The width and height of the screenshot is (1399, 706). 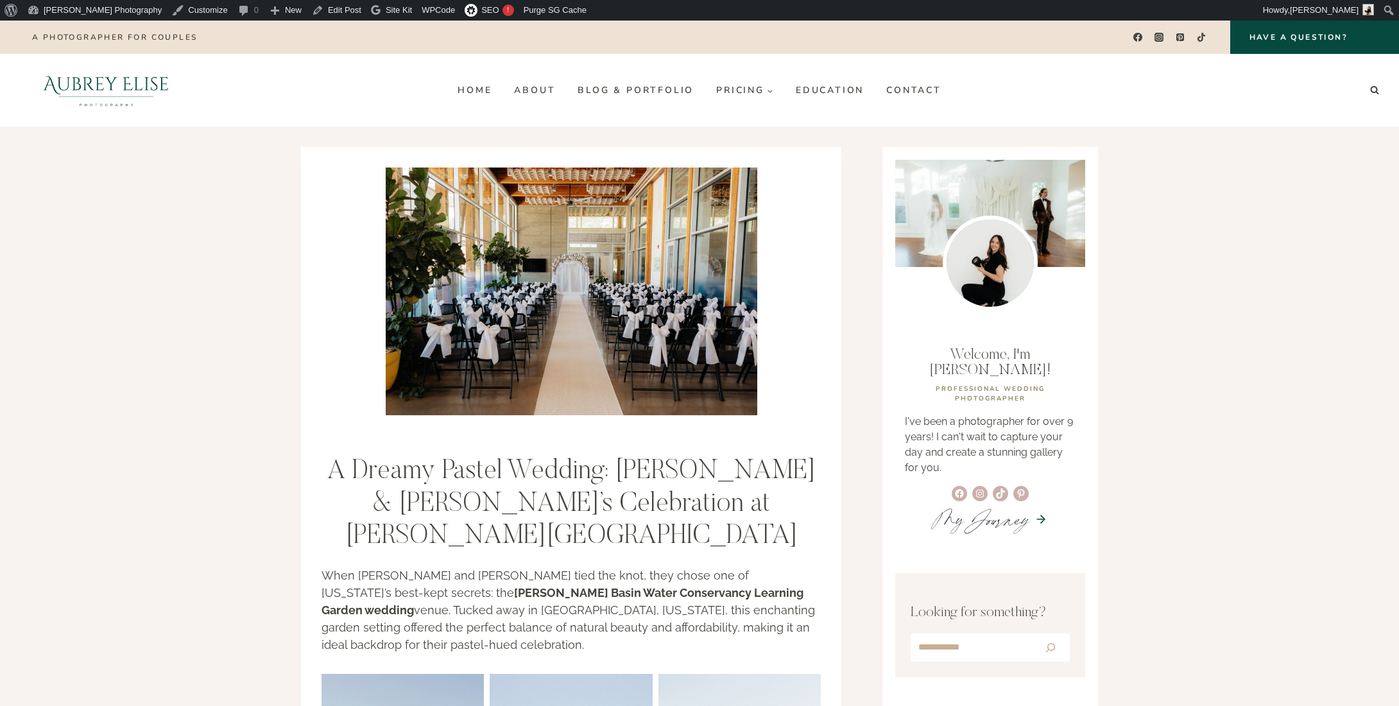 I want to click on nav: Primary, so click(x=700, y=91).